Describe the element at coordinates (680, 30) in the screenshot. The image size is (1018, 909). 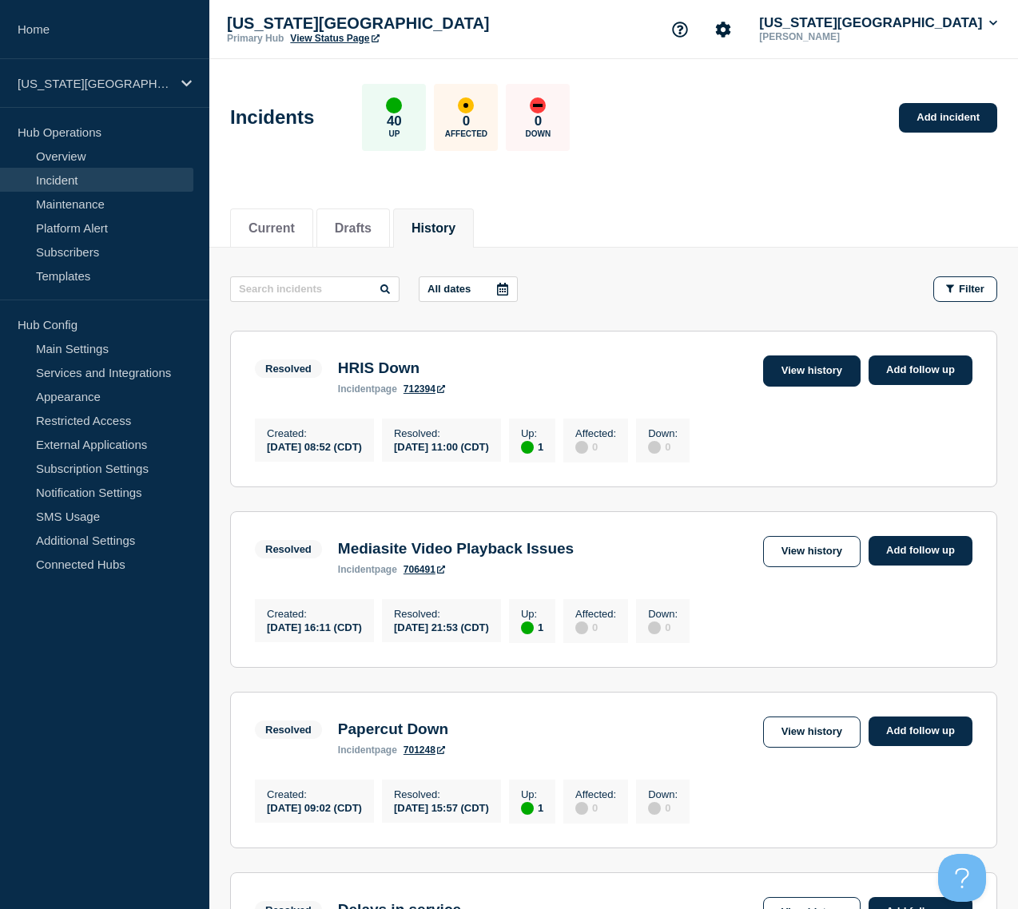
I see `button: Support` at that location.